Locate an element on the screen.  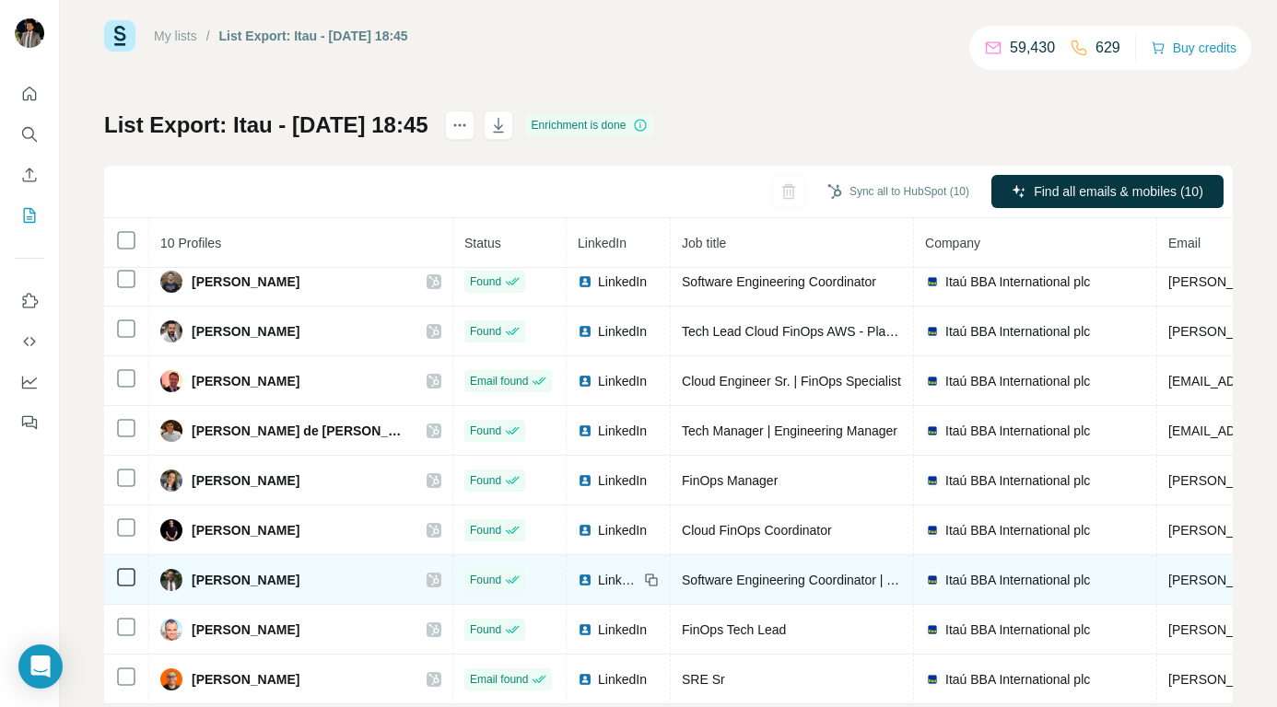
span: Tech Lead Cloud FinOps AWS - Platform is located at coordinates (798, 332).